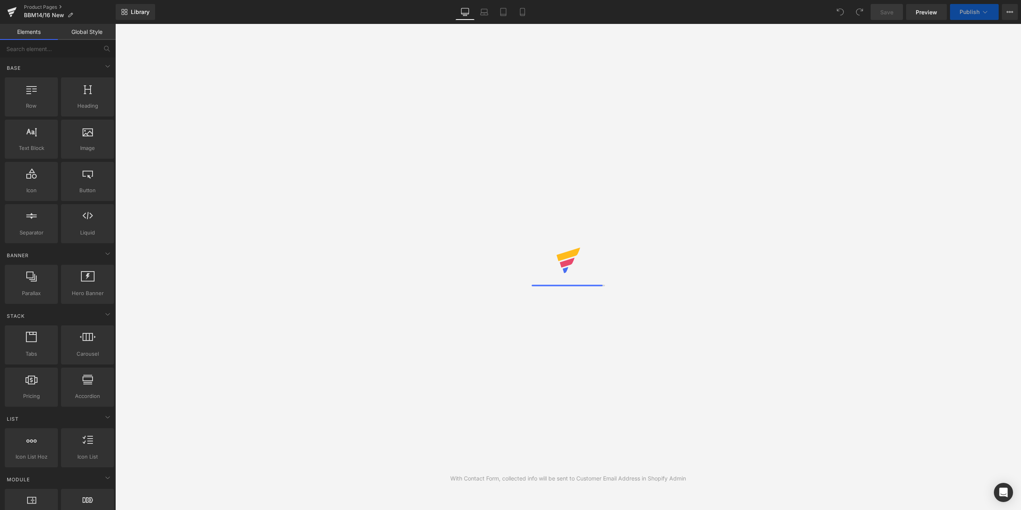  What do you see at coordinates (87, 396) in the screenshot?
I see `span: Accordion` at bounding box center [87, 396].